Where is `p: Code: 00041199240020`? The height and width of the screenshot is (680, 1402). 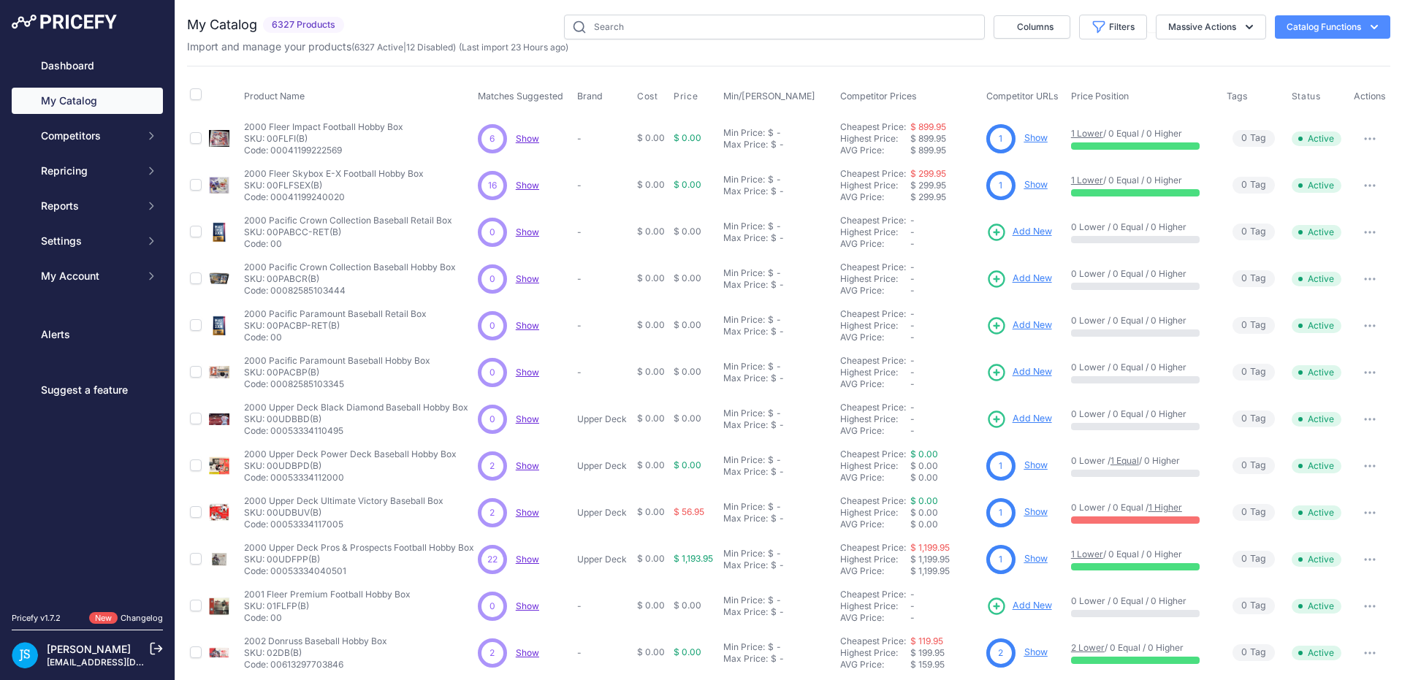 p: Code: 00041199240020 is located at coordinates (334, 197).